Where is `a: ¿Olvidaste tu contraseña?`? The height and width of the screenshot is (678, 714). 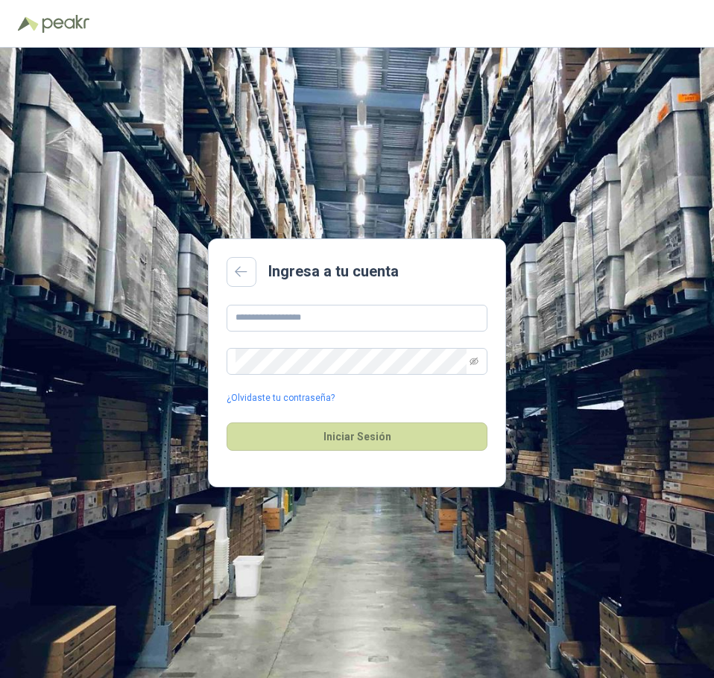
a: ¿Olvidaste tu contraseña? is located at coordinates (280, 398).